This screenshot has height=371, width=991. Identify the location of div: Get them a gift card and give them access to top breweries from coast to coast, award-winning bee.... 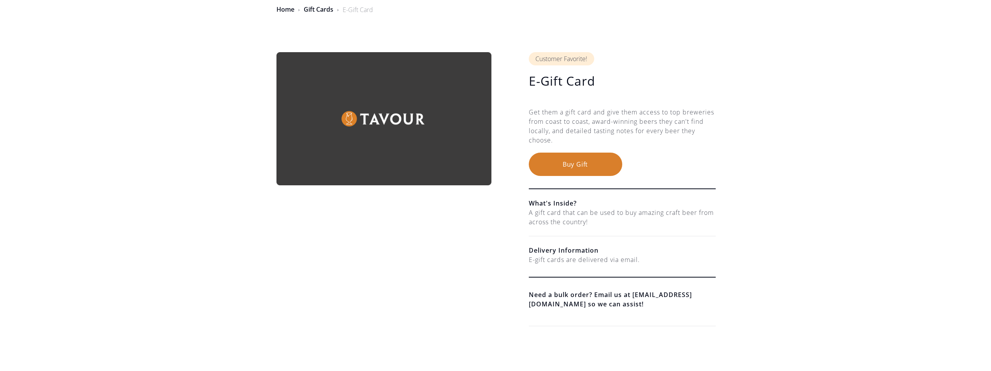
(622, 130).